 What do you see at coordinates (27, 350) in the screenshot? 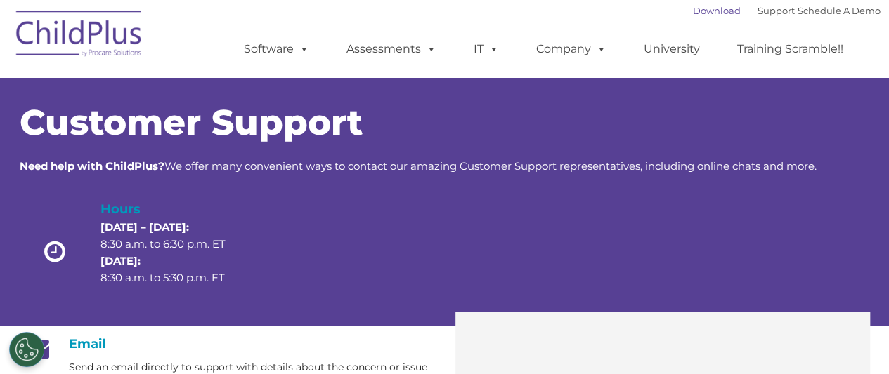
I see `button: Cookies Settings` at bounding box center [27, 350].